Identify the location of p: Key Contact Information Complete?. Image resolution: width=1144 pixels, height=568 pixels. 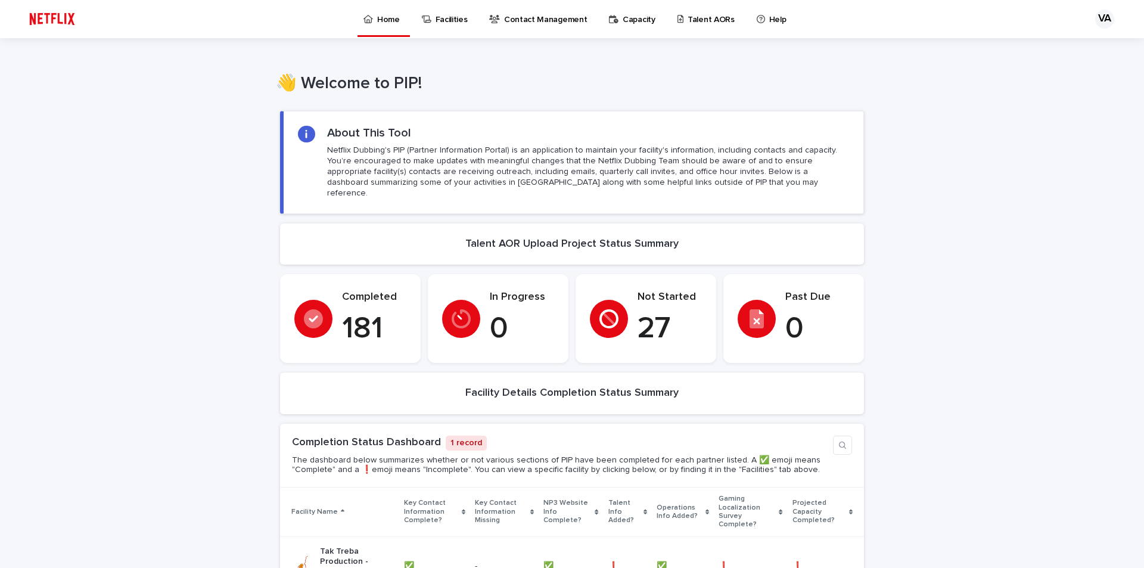
(431, 511).